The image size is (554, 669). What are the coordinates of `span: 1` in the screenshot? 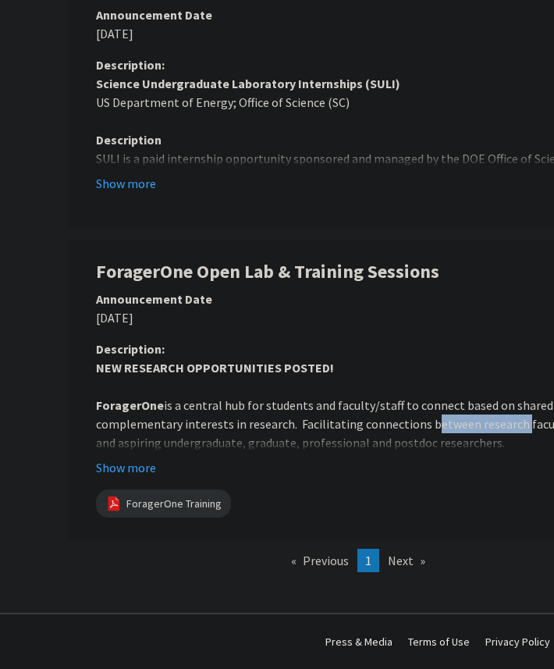 It's located at (368, 560).